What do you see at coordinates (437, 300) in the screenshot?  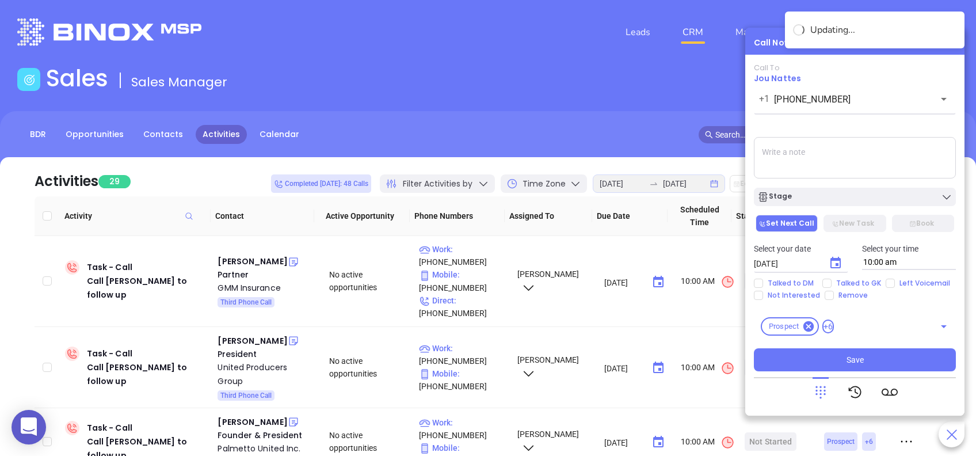 I see `span: Direct :` at bounding box center [437, 300].